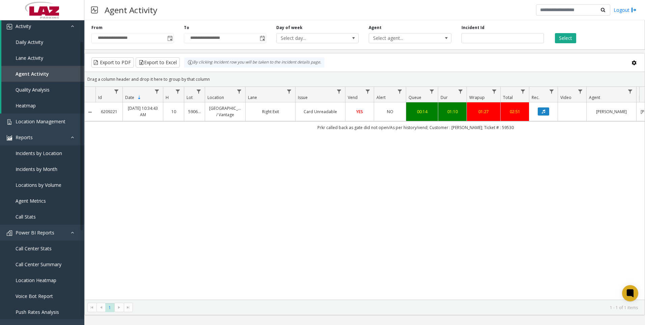 This screenshot has height=325, width=645. I want to click on label: From, so click(97, 28).